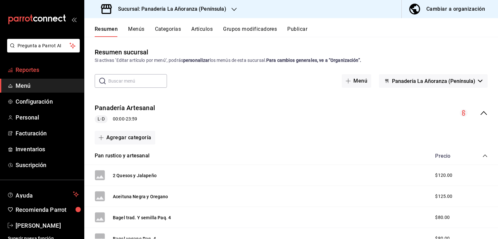  What do you see at coordinates (122, 156) in the screenshot?
I see `button: Pan rustico y artesanal` at bounding box center [122, 156].